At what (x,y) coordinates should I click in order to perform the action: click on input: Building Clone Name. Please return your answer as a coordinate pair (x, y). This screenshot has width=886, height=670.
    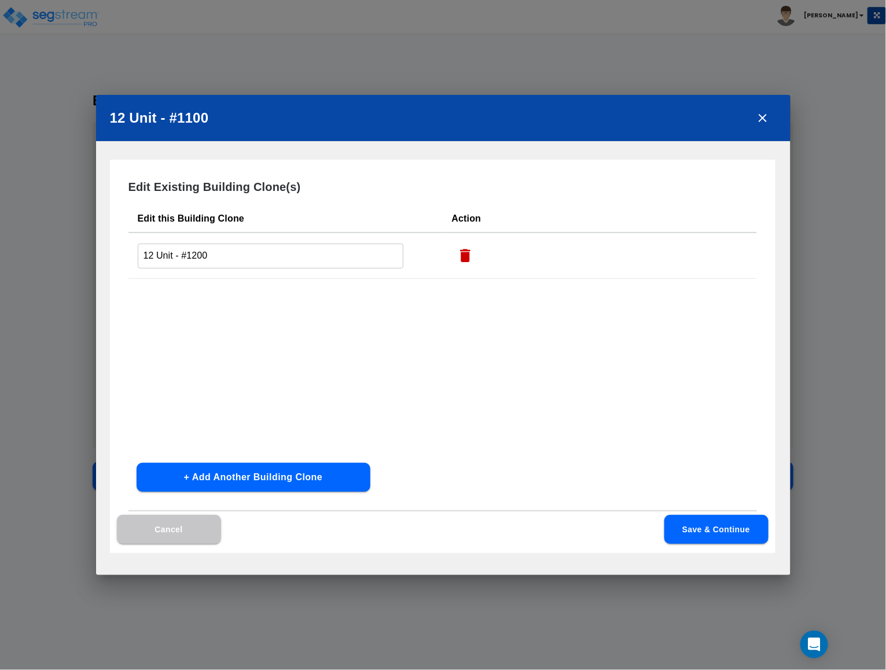
    Looking at the image, I should click on (271, 256).